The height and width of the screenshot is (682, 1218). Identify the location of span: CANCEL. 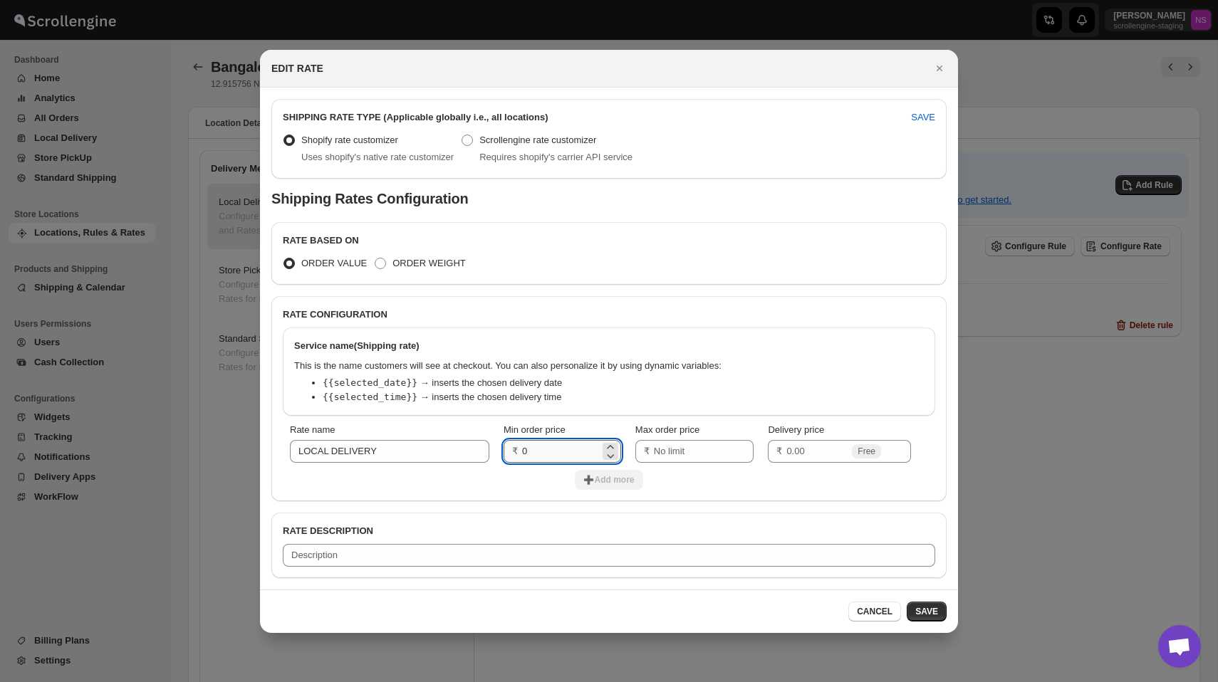
(875, 612).